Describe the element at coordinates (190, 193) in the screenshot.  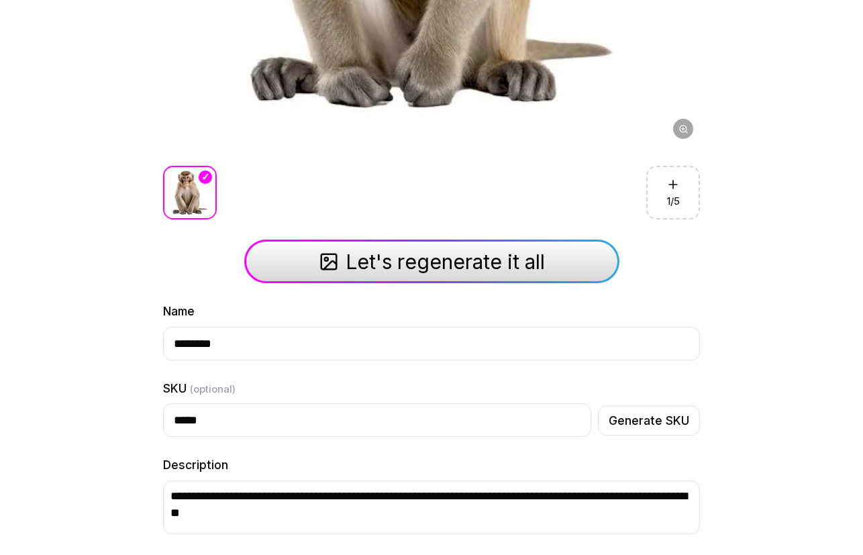
I see `div: Current main image` at that location.